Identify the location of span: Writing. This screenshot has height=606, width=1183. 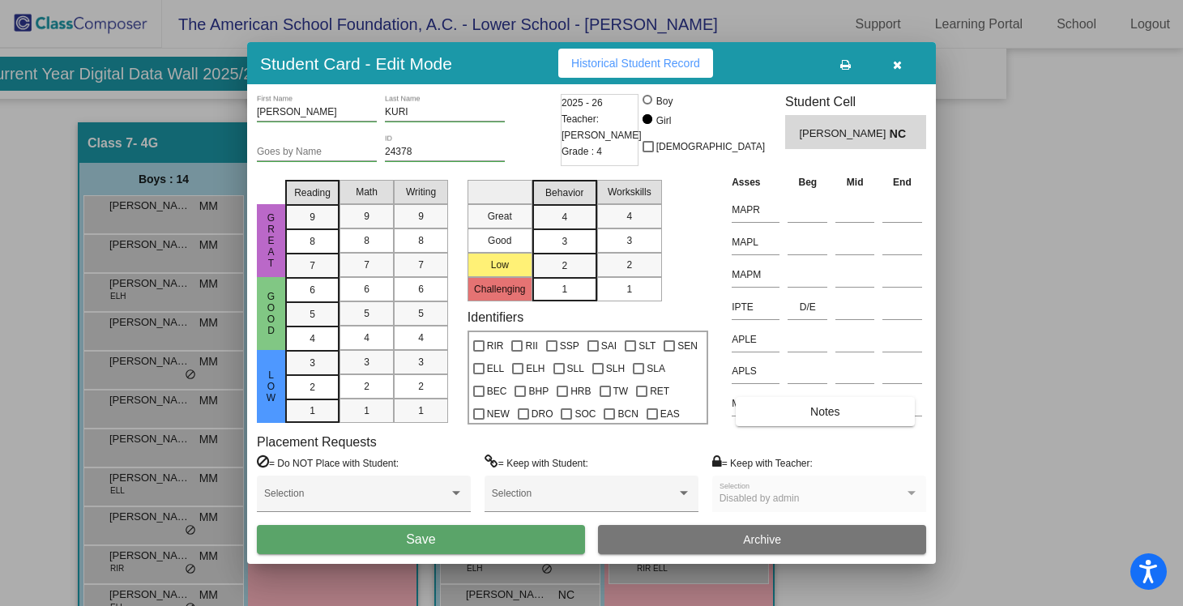
(420, 192).